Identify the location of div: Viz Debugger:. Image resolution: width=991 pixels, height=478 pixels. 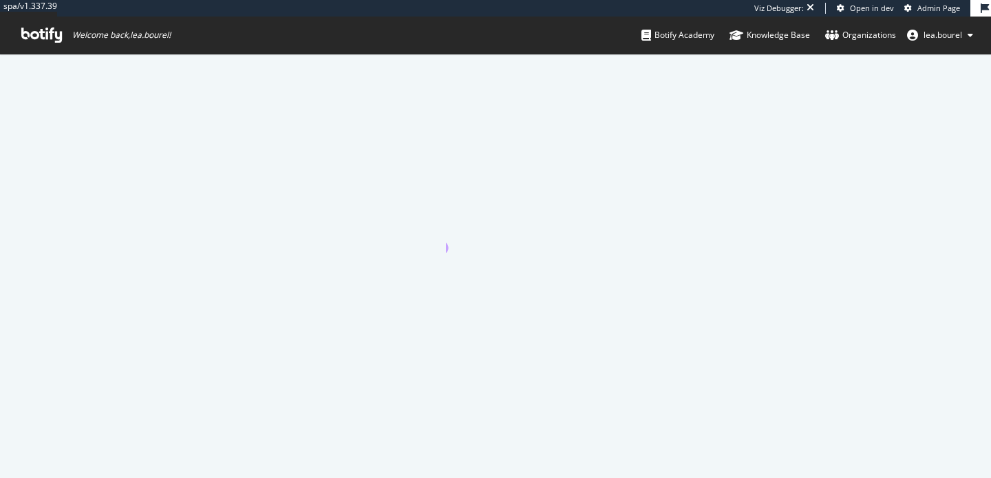
(779, 8).